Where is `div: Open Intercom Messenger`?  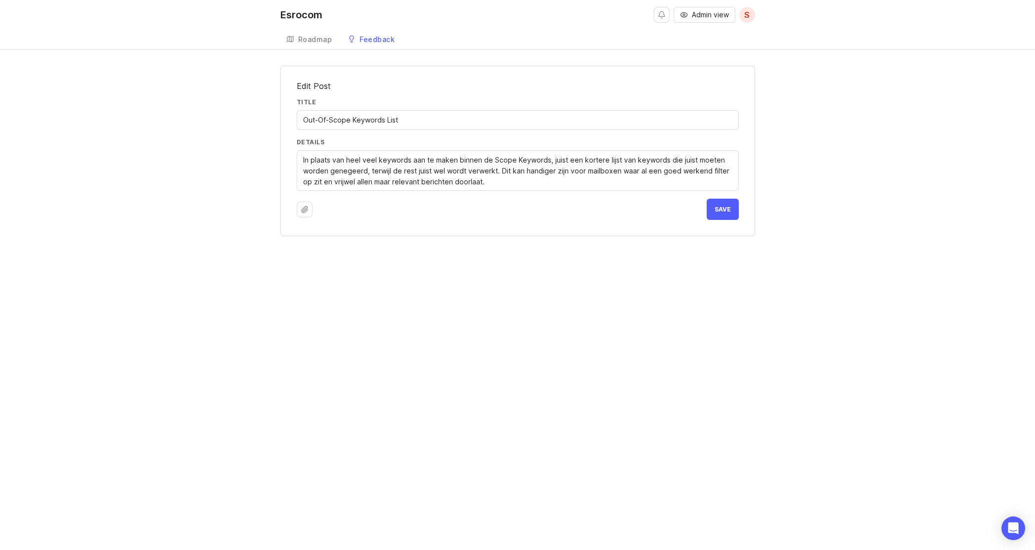
div: Open Intercom Messenger is located at coordinates (1013, 529).